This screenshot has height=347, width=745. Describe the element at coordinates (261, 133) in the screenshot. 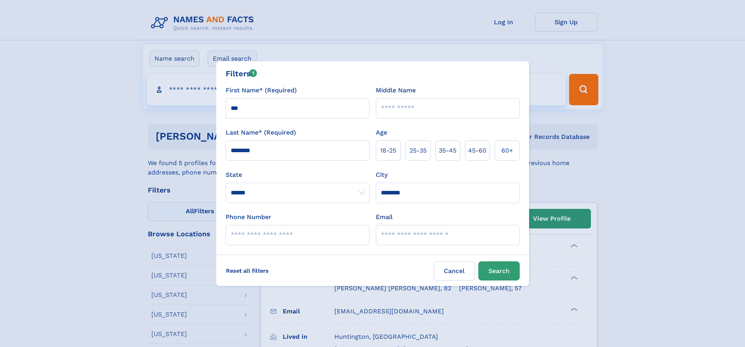

I see `label: Last Name* (Required)` at that location.